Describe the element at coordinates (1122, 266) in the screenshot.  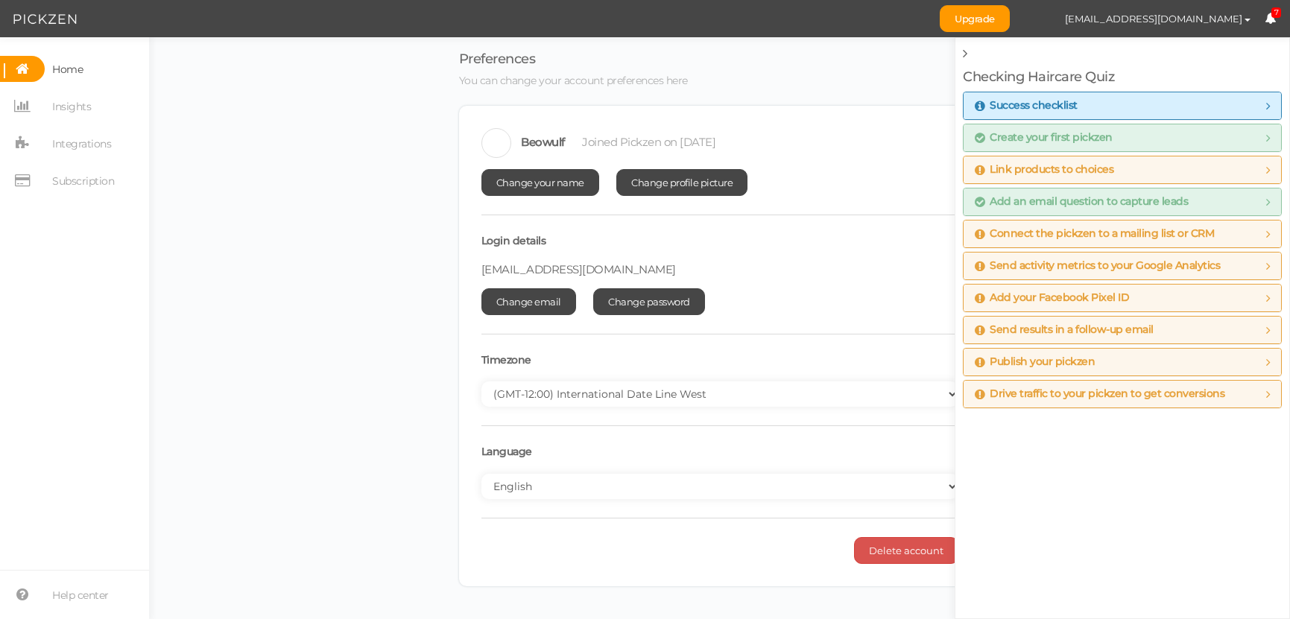
I see `a: Send activity metrics to your Google Analytics` at that location.